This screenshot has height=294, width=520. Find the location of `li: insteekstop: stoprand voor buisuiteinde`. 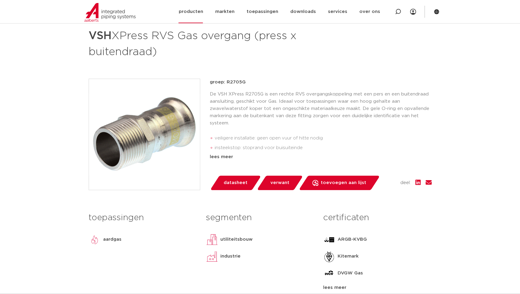

li: insteekstop: stoprand voor buisuiteinde is located at coordinates (323, 148).